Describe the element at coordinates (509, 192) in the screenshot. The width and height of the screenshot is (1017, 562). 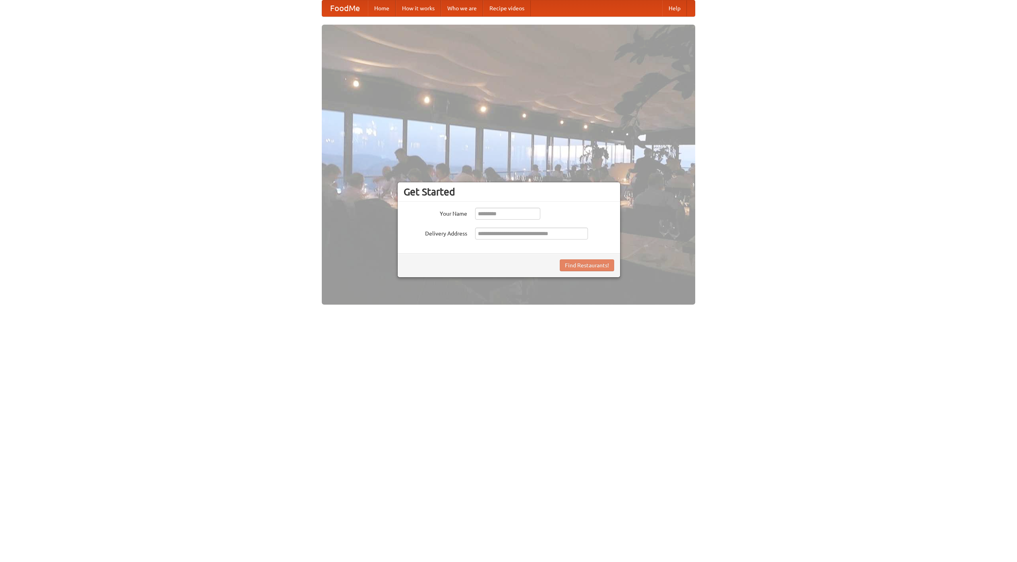
I see `h3: Get Started` at that location.